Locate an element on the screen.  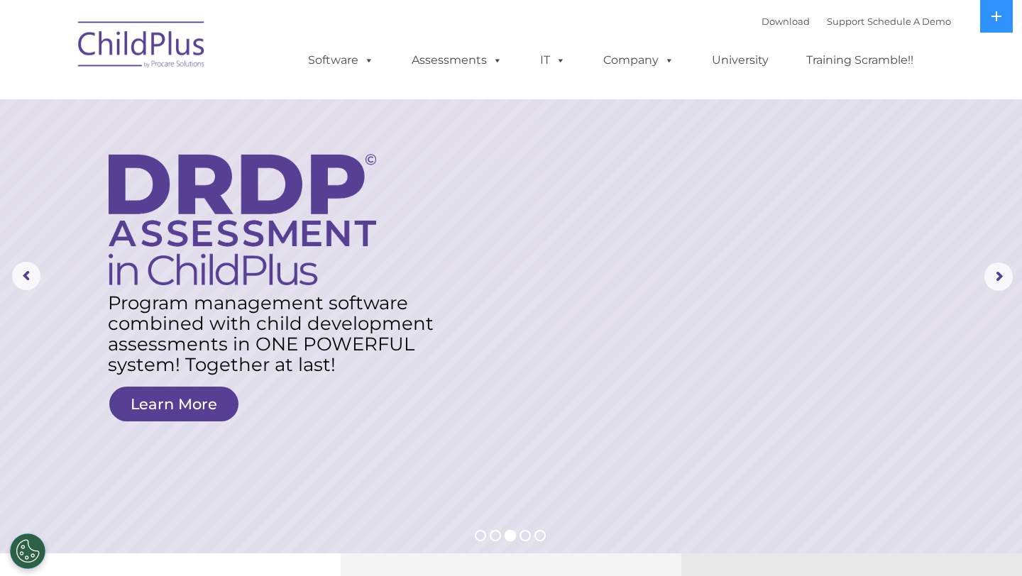
span: Last name is located at coordinates (219, 99).